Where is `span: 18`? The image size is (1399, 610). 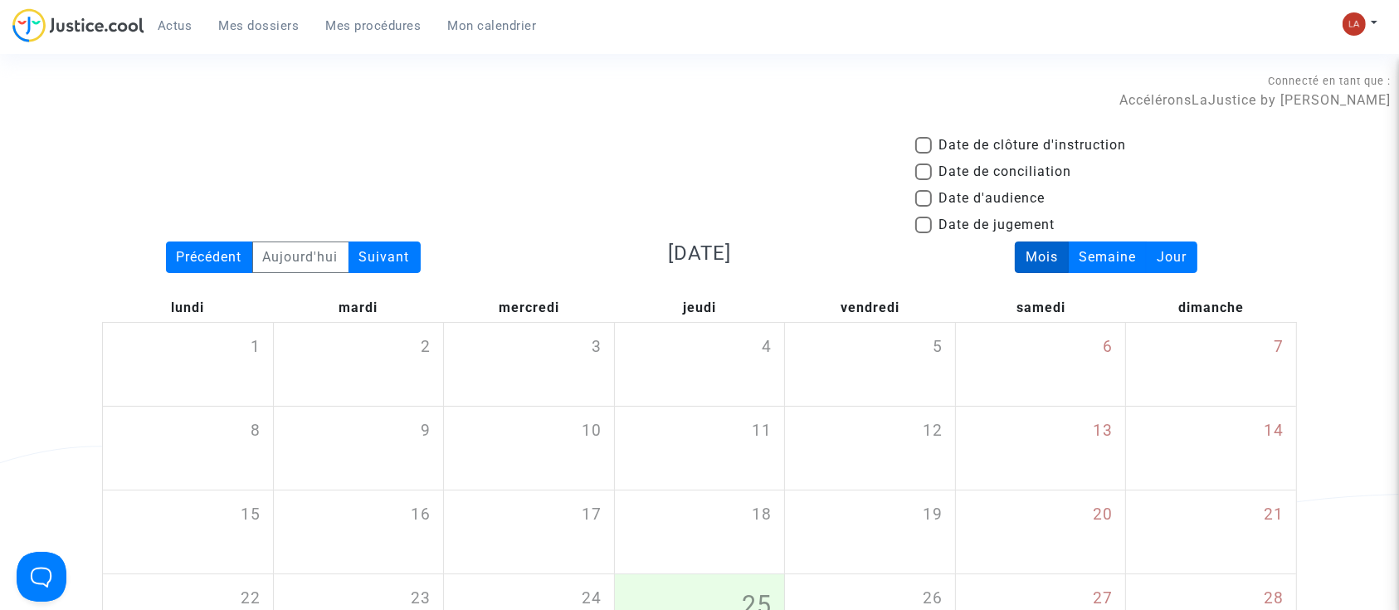
span: 18 is located at coordinates (762, 515).